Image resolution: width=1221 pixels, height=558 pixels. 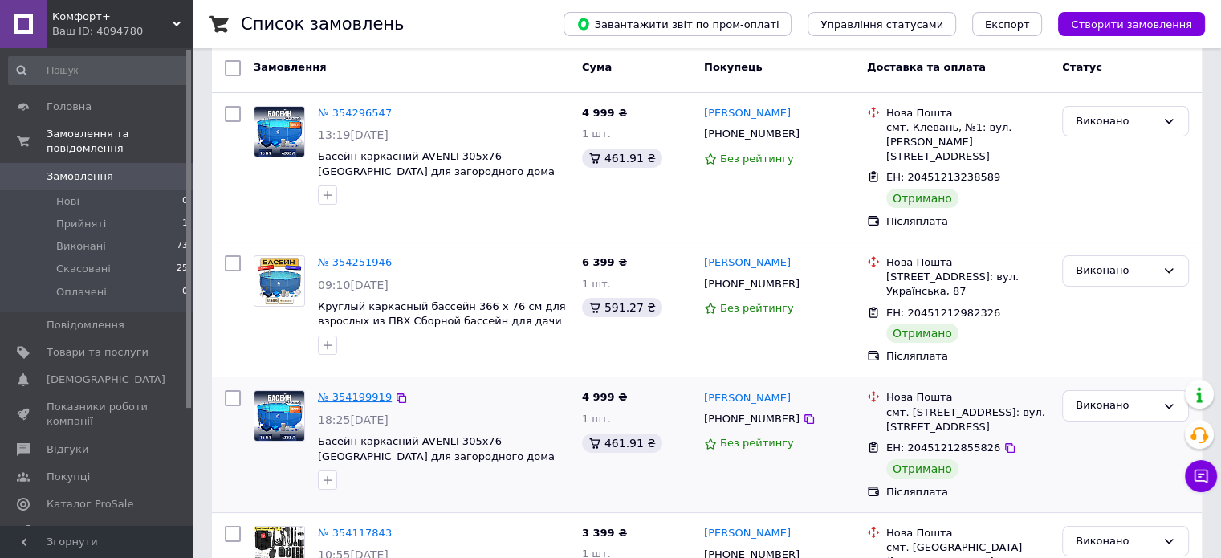 What do you see at coordinates (84, 269) in the screenshot?
I see `span: Скасовані` at bounding box center [84, 269].